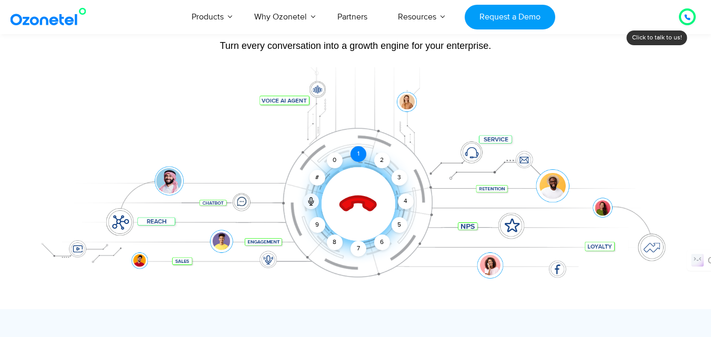  Describe the element at coordinates (382, 242) in the screenshot. I see `div: 6` at that location.